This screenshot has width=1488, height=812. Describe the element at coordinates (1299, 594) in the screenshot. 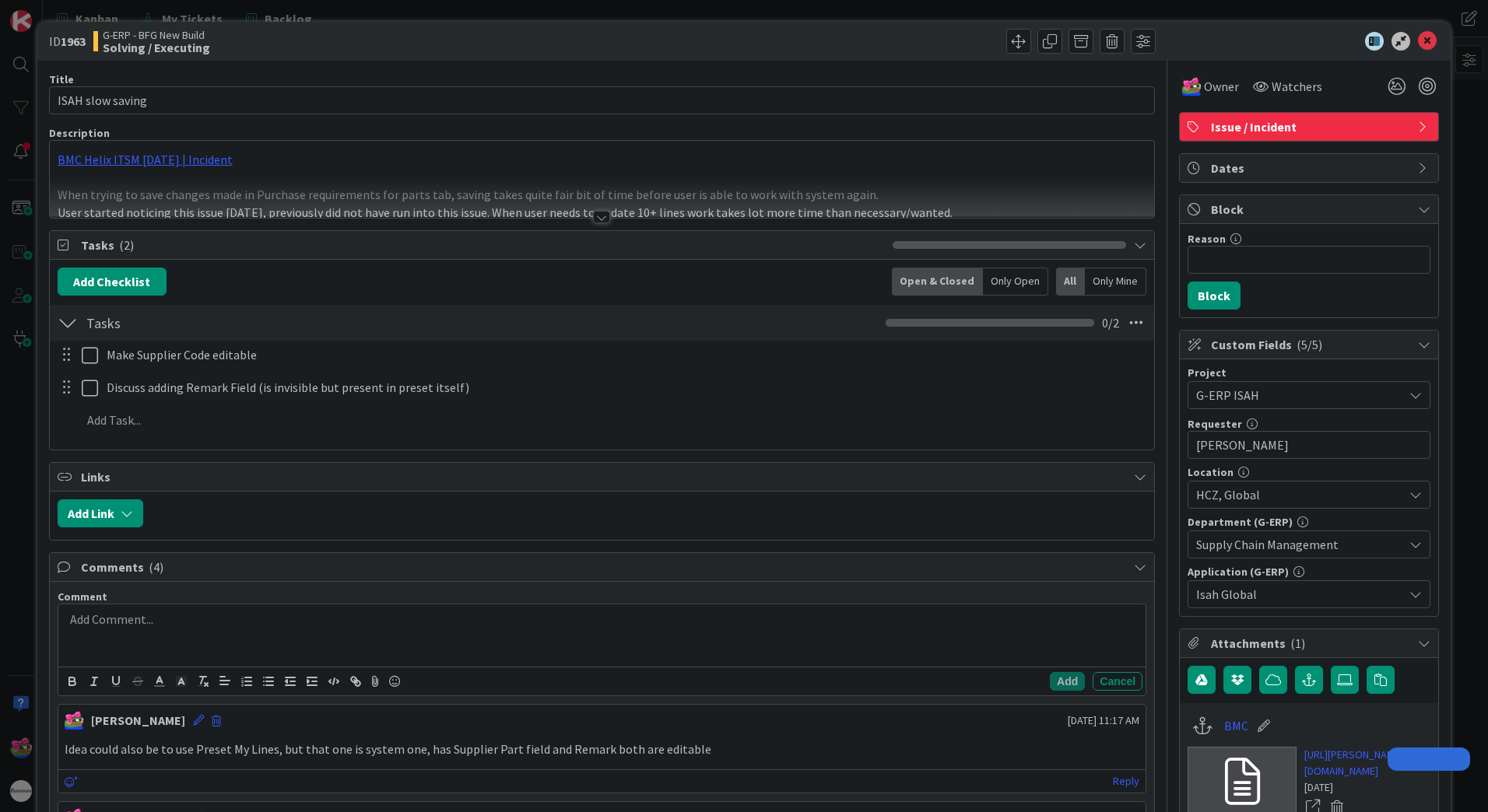

I see `span: Isah Global` at that location.